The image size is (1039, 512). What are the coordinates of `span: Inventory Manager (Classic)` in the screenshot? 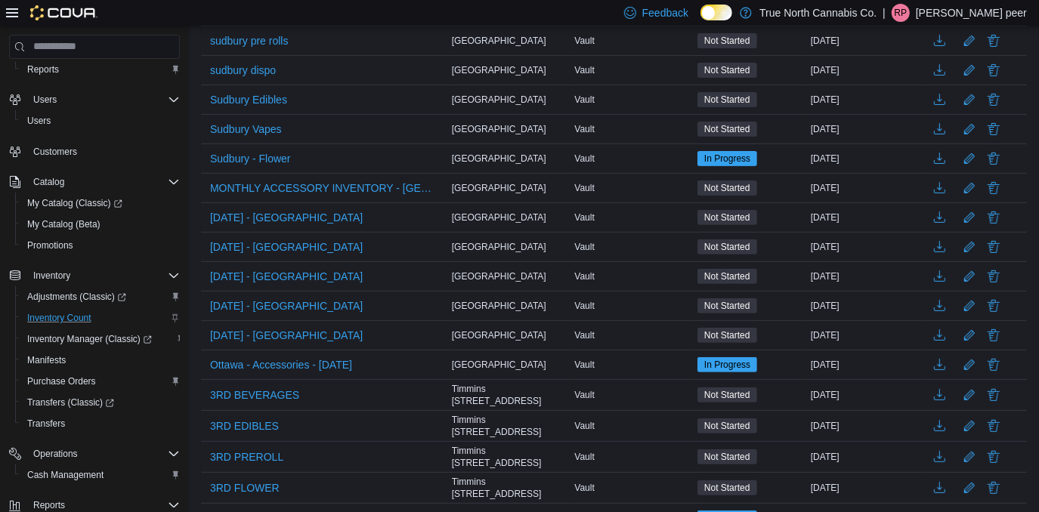 It's located at (101, 339).